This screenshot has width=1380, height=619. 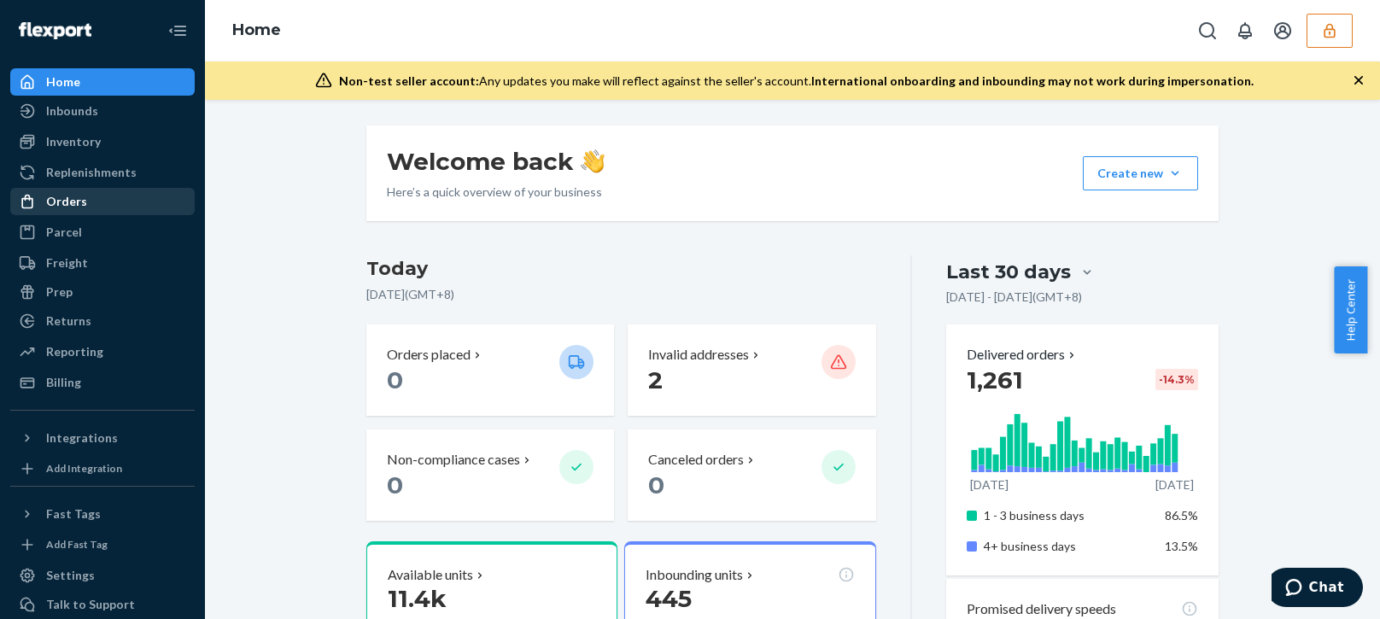 I want to click on button: Non-compliance cases 0, so click(x=490, y=475).